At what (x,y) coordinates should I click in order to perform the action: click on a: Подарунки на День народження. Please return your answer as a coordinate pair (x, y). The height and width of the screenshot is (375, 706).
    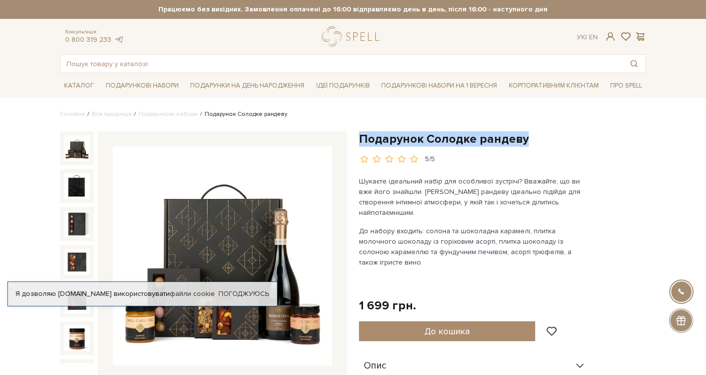
    Looking at the image, I should click on (247, 85).